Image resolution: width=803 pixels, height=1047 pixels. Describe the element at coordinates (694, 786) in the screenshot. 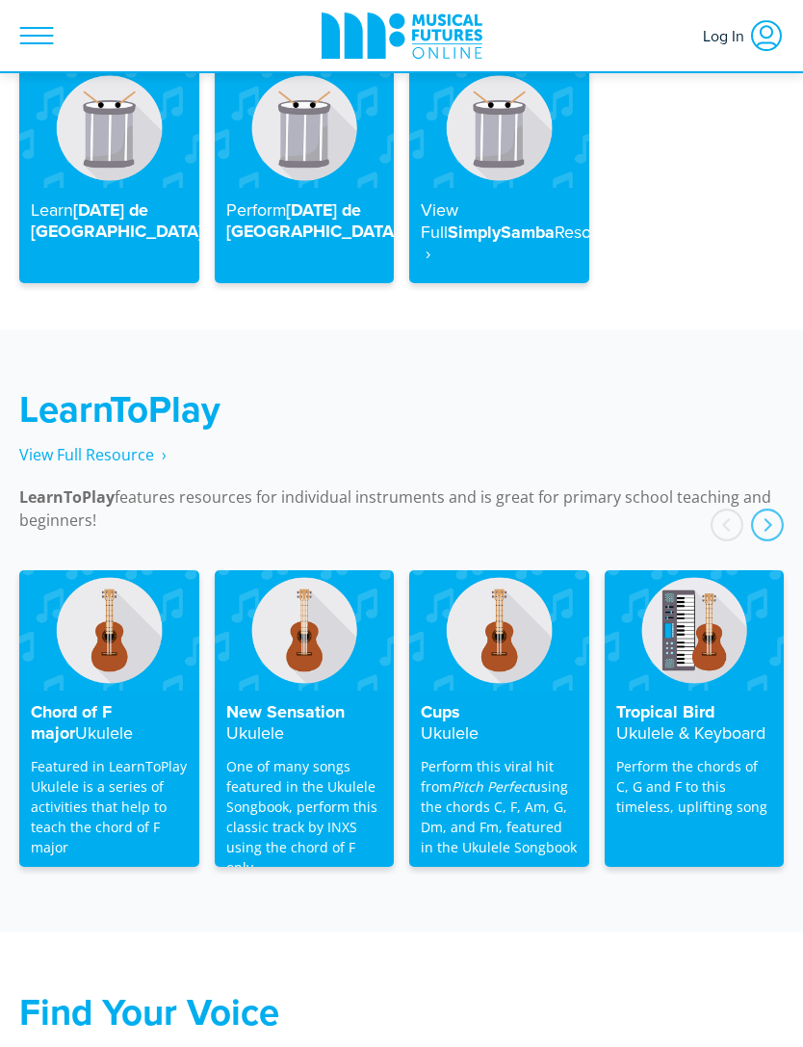

I see `p: Perform the chords of C, G and F to this timeless, uplifting song` at that location.